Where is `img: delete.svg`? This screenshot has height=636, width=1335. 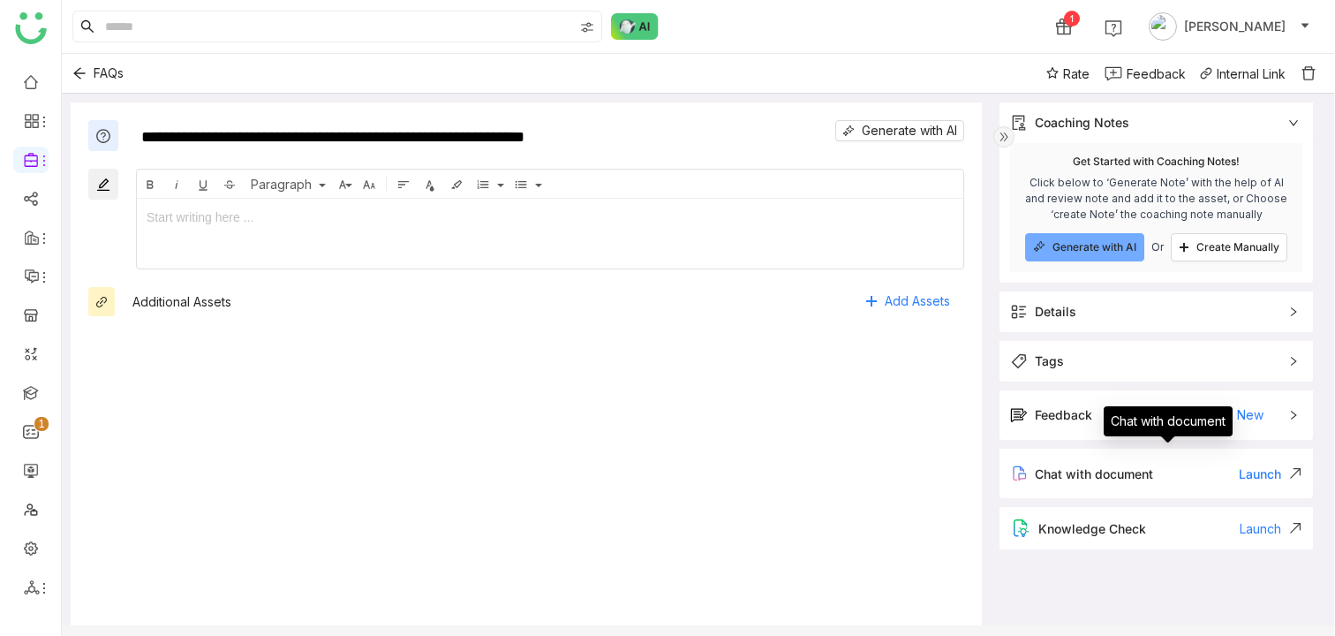 img: delete.svg is located at coordinates (1308, 73).